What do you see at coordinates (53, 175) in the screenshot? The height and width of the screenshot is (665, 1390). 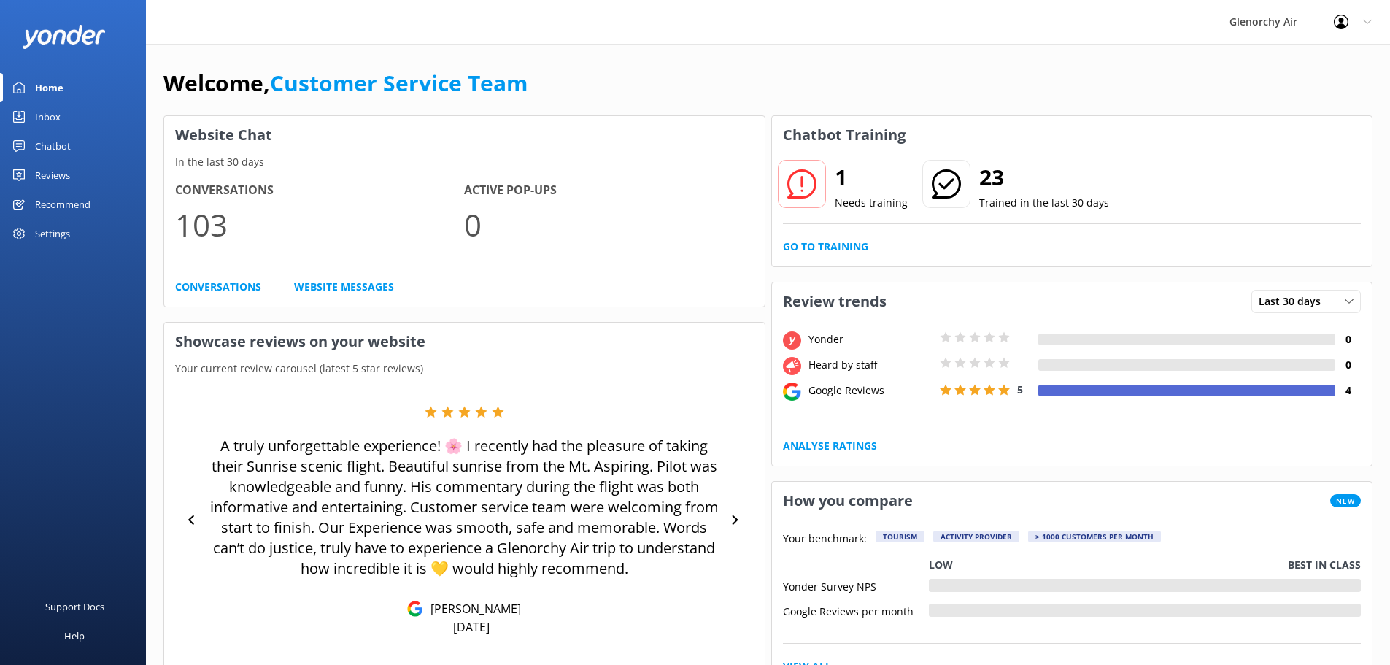 I see `div: Reviews` at bounding box center [53, 175].